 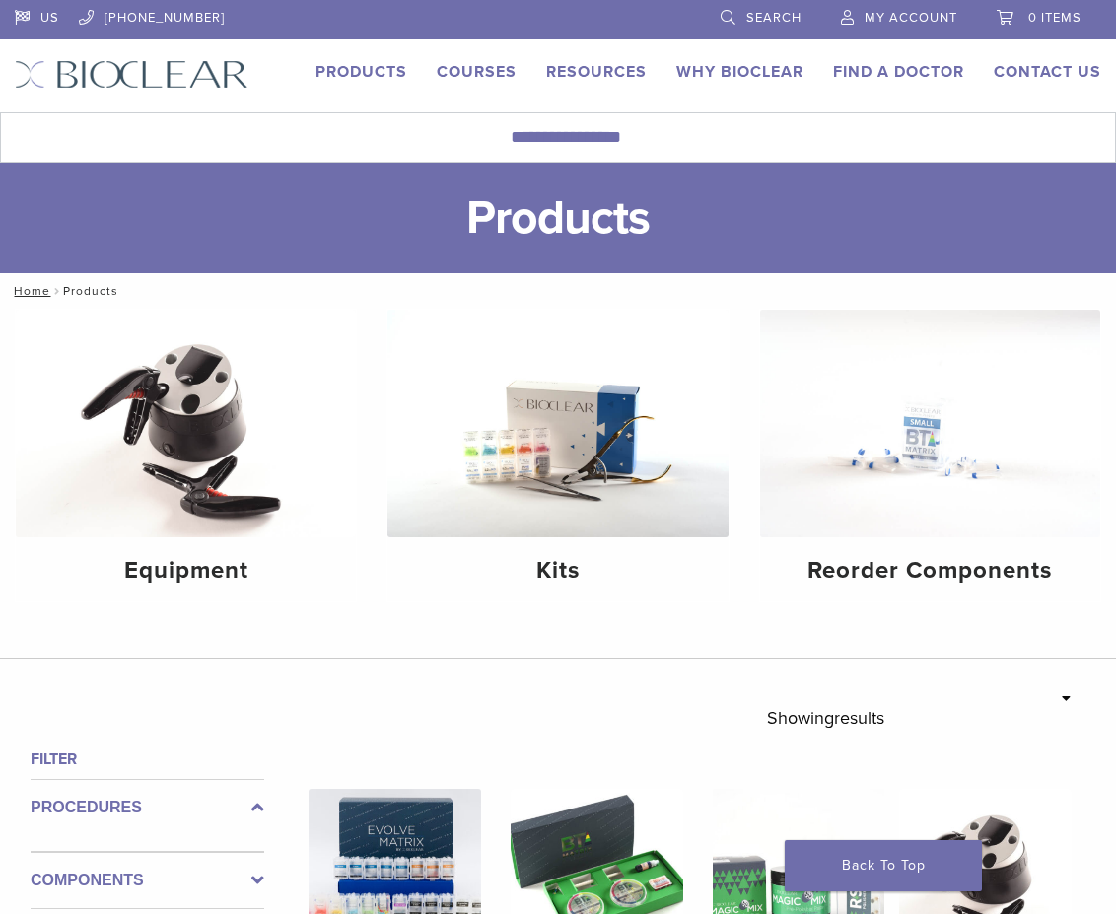 I want to click on a: Equipment, so click(x=185, y=456).